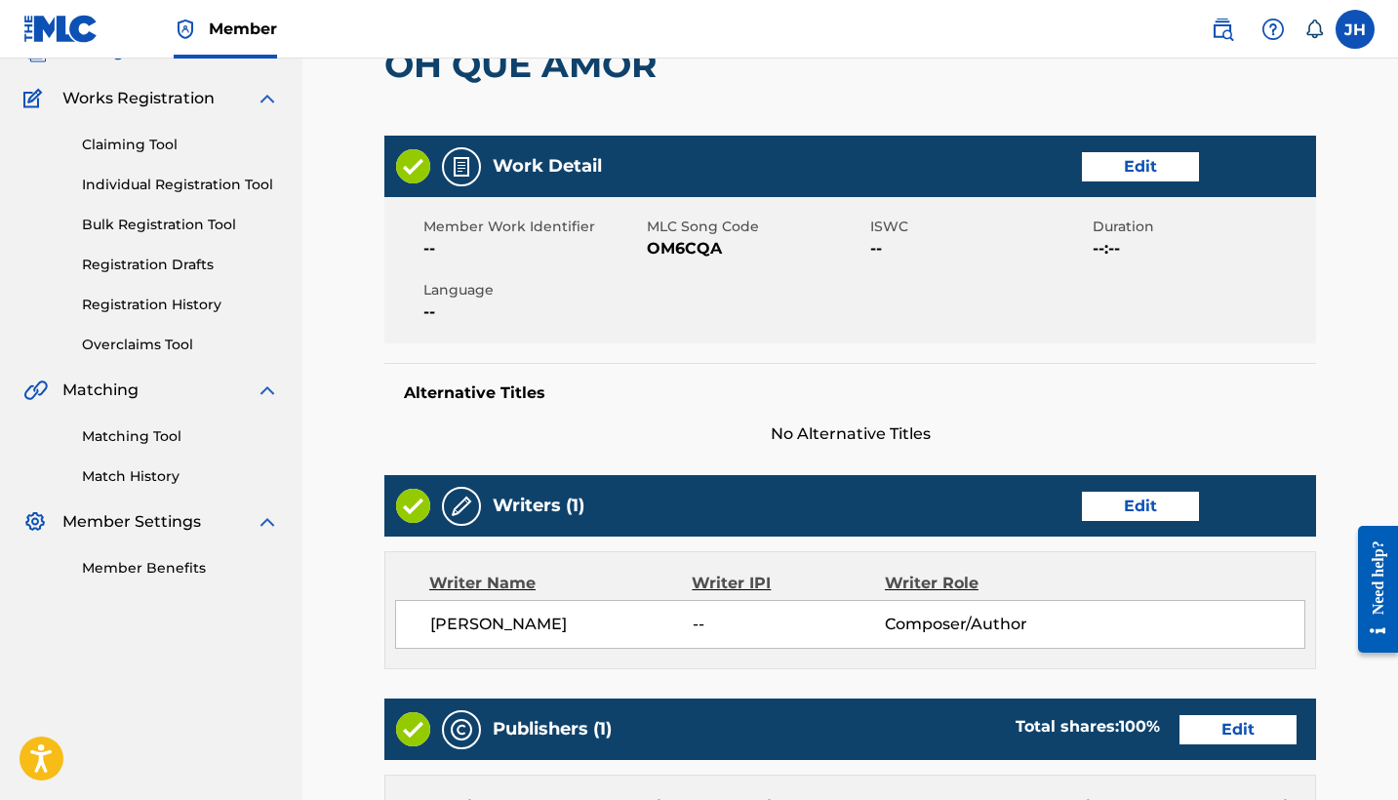 The width and height of the screenshot is (1398, 800). Describe the element at coordinates (35, 522) in the screenshot. I see `img: Member Settings` at that location.